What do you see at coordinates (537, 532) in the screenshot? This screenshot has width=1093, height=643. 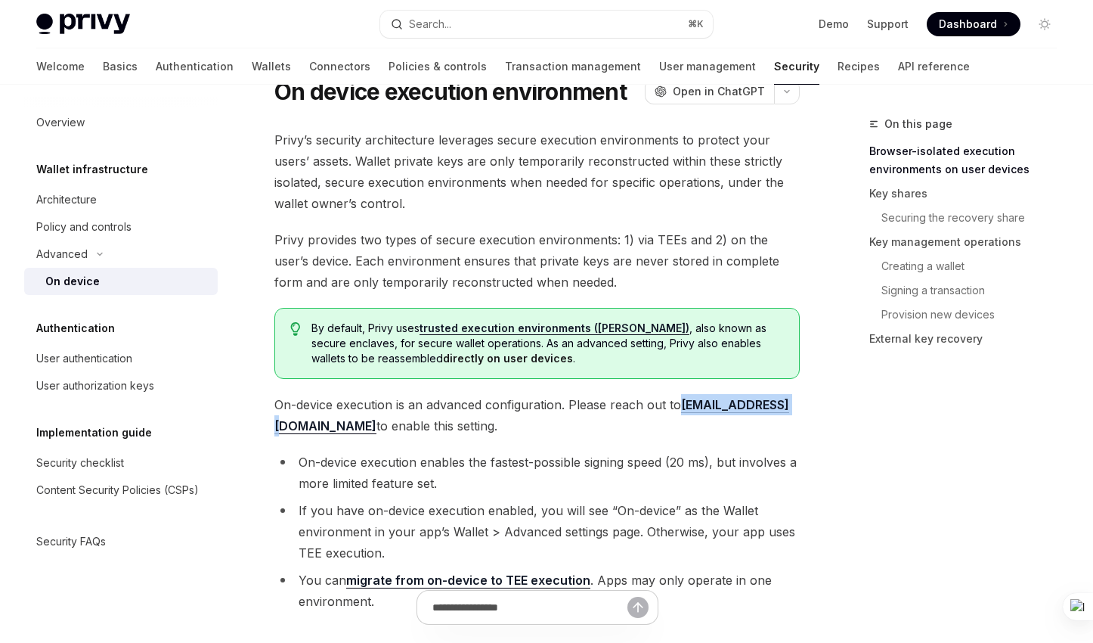 I see `li: If you have on-device execution enabled, you will see “On-device” as the Wallet environment in yo...` at bounding box center [537, 532].